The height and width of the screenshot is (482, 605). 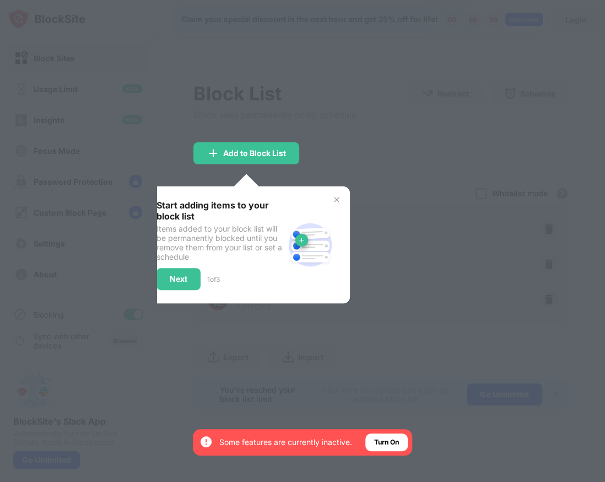 I want to click on img: x-button.svg, so click(x=337, y=200).